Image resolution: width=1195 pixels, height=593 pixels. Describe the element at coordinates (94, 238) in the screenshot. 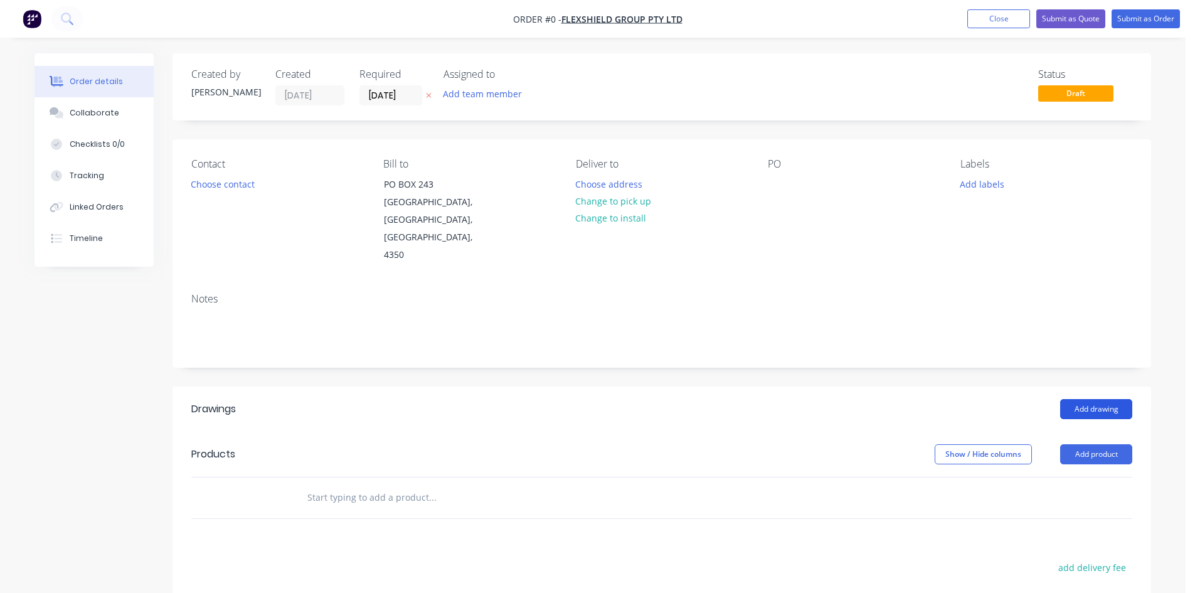

I see `button: Timeline` at that location.